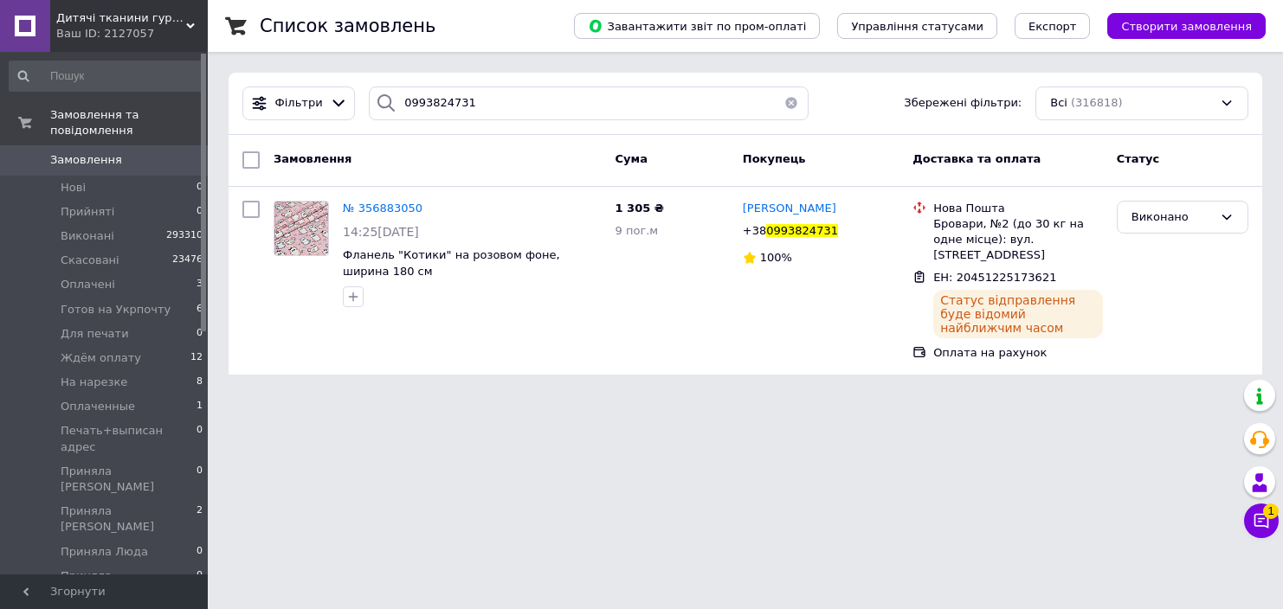 This screenshot has height=609, width=1283. What do you see at coordinates (196, 358) in the screenshot?
I see `span: 12` at bounding box center [196, 358].